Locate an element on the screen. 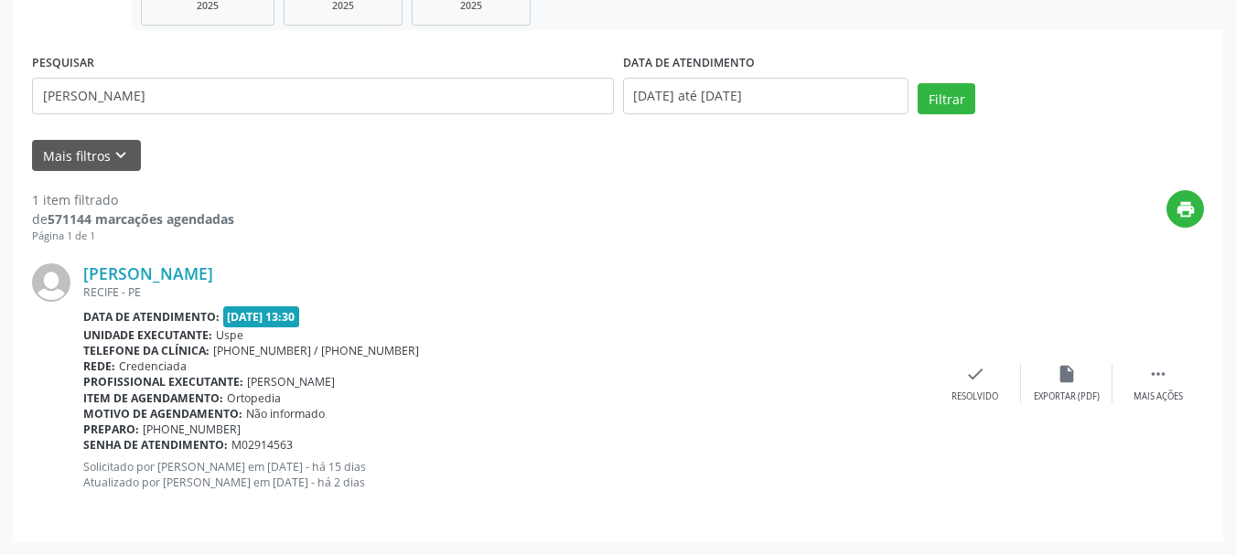  span: Não informado is located at coordinates (285, 413).